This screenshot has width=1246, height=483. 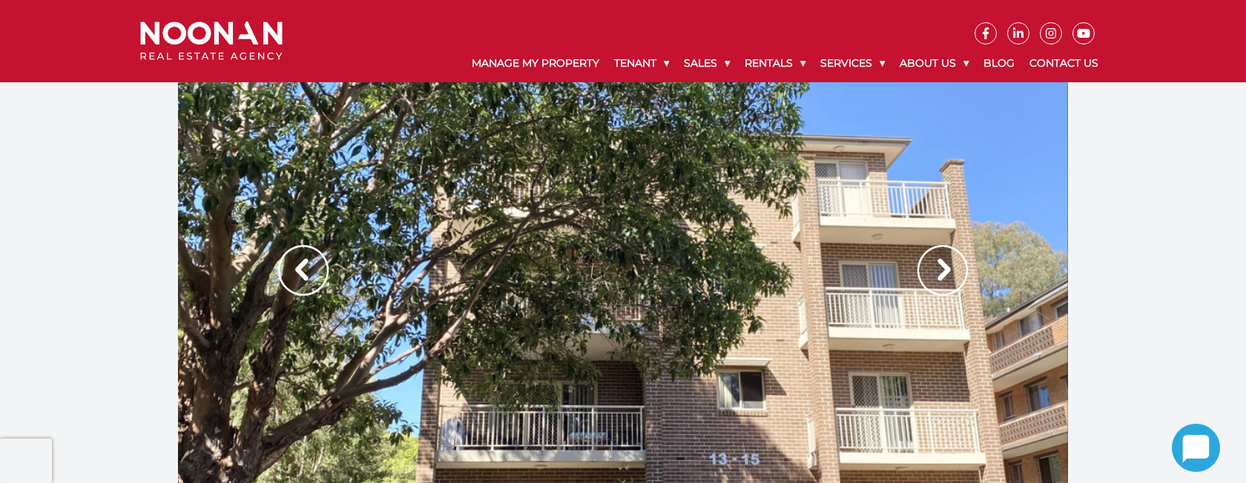 I want to click on img: Noonan Real Estate Agency, so click(x=211, y=41).